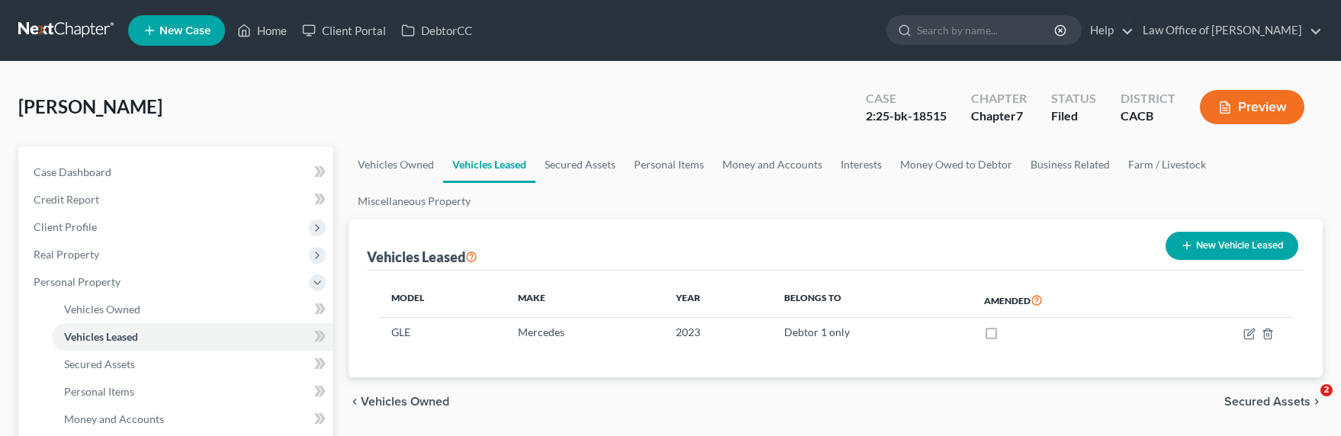 The width and height of the screenshot is (1341, 436). What do you see at coordinates (66, 199) in the screenshot?
I see `span: Credit Report` at bounding box center [66, 199].